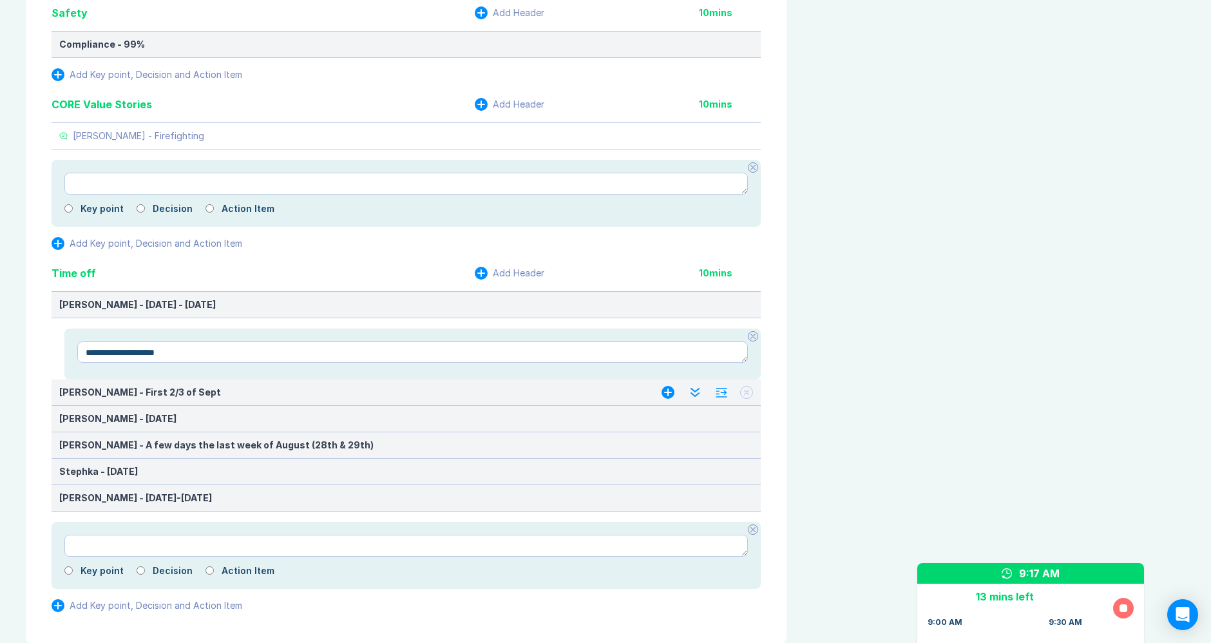 The height and width of the screenshot is (643, 1211). Describe the element at coordinates (1040, 573) in the screenshot. I see `div: 9:17 AM` at that location.